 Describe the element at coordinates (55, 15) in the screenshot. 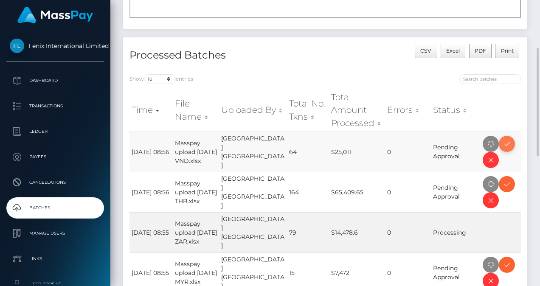

I see `img: MassPay Logo` at that location.